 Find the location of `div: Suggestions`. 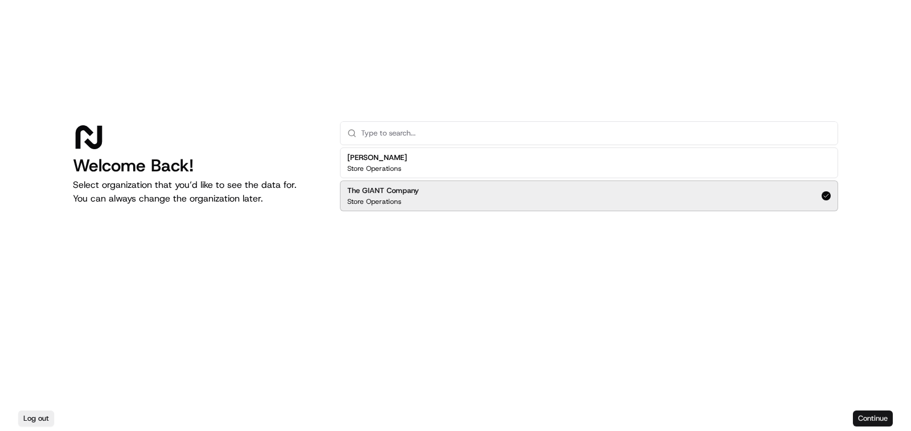

div: Suggestions is located at coordinates (589, 179).